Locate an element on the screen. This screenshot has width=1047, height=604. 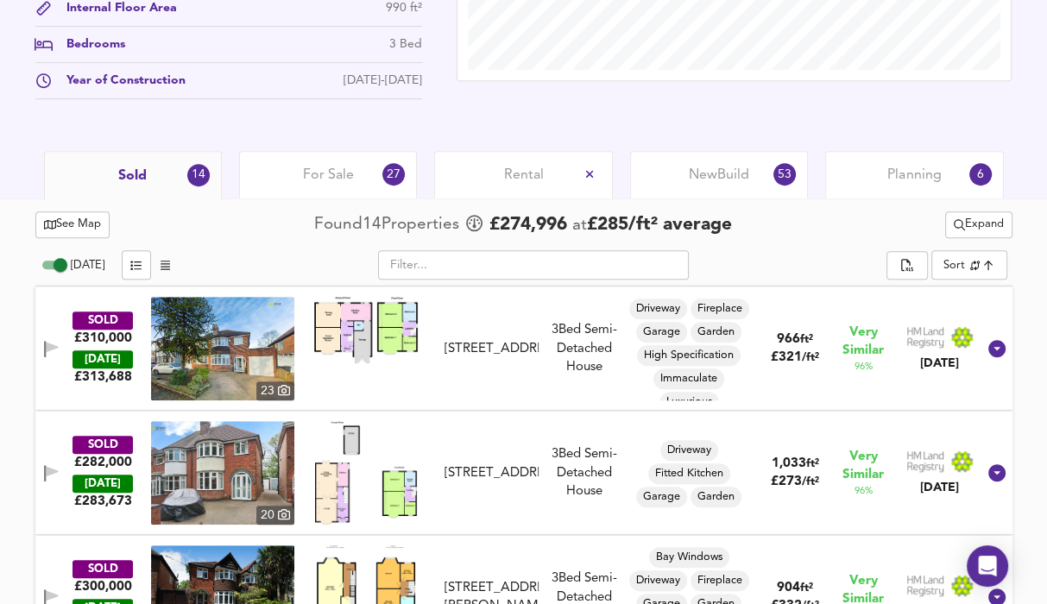
span: £ 321 is located at coordinates (795, 358).